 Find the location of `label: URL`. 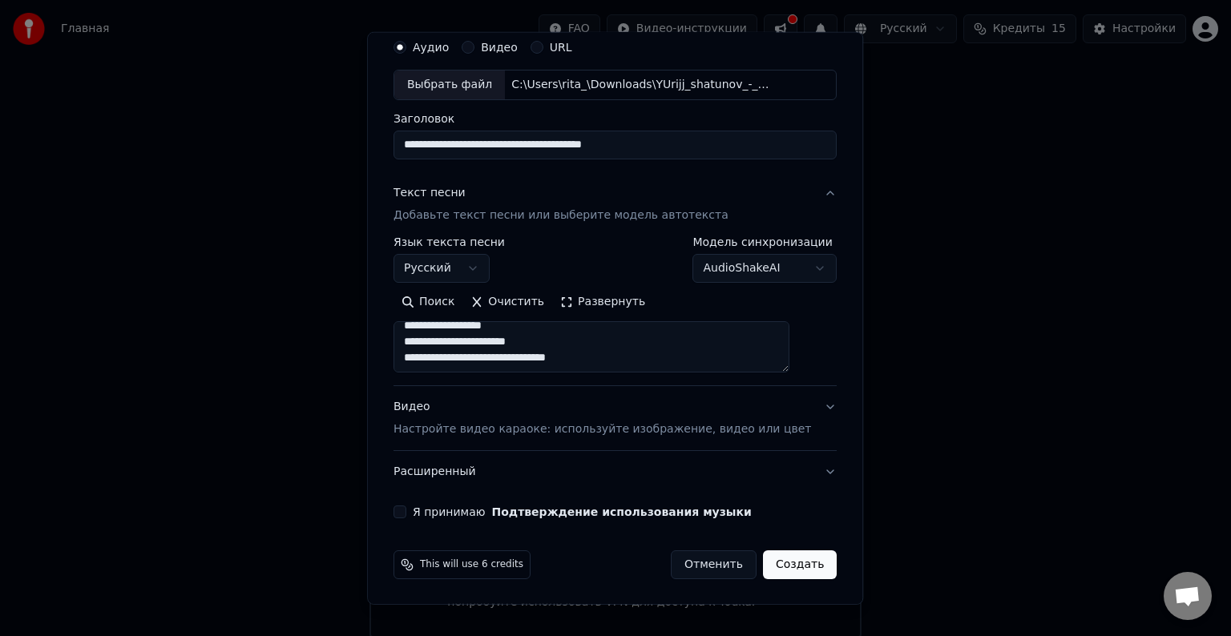

label: URL is located at coordinates (561, 47).